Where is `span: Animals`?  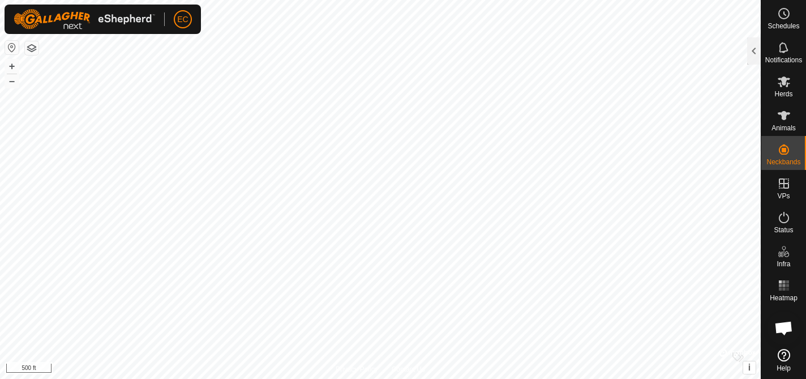
span: Animals is located at coordinates (783, 128).